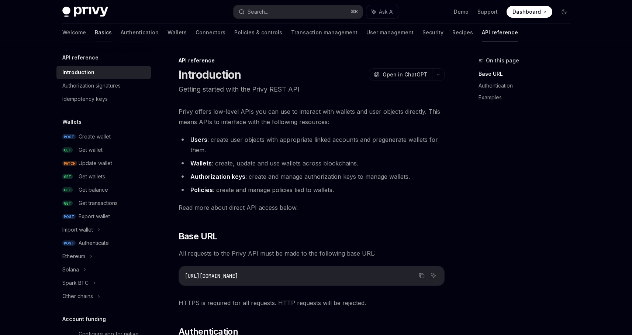  Describe the element at coordinates (95, 163) in the screenshot. I see `div: Update wallet` at that location.